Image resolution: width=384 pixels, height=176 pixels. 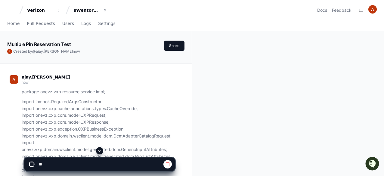 I want to click on span: Logs, so click(x=86, y=23).